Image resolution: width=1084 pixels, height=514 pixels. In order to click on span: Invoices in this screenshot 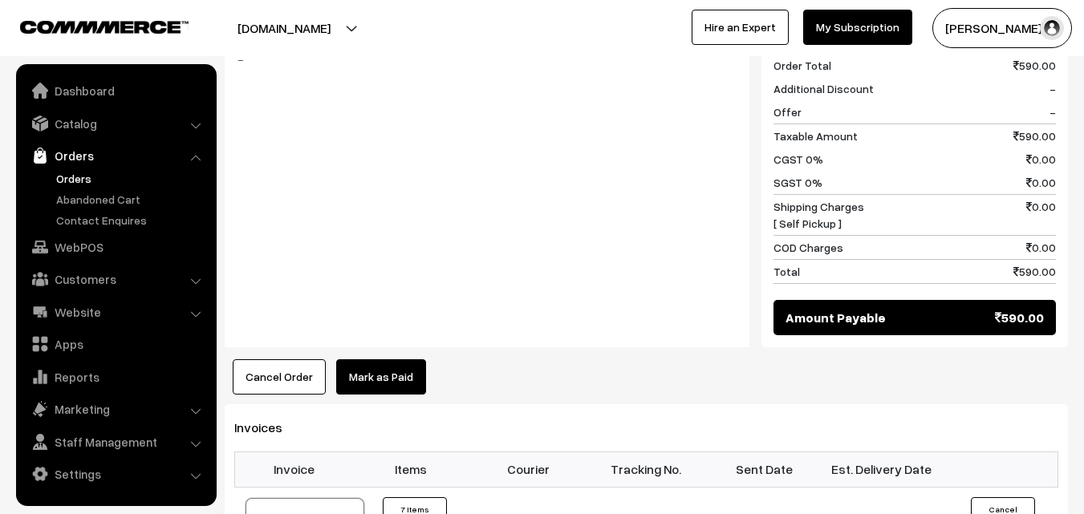, I will do `click(268, 427)`.